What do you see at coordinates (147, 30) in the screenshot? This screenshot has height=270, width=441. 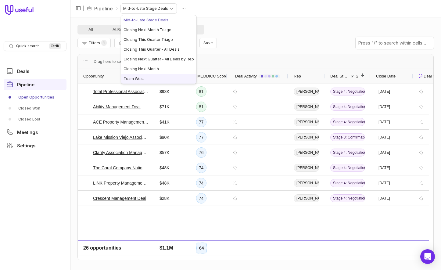 I see `span: Closing Next Month Triage` at bounding box center [147, 30].